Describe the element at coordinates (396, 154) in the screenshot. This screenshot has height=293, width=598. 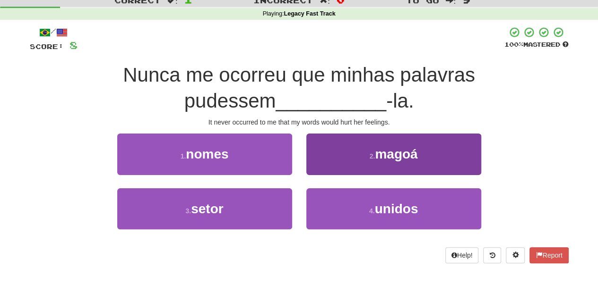
I see `span: magoá` at that location.